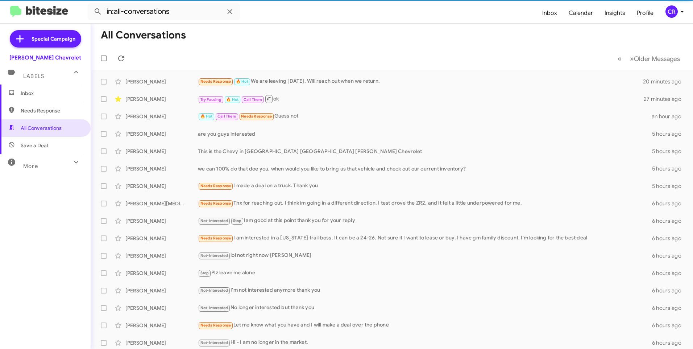 The height and width of the screenshot is (349, 693). Describe the element at coordinates (666, 82) in the screenshot. I see `div: 20 minutes ago` at that location.